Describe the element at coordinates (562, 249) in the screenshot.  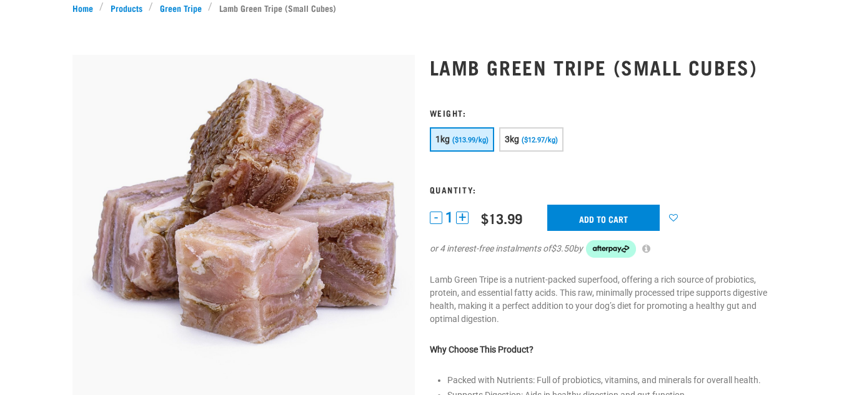
I see `span: $3.50` at that location.